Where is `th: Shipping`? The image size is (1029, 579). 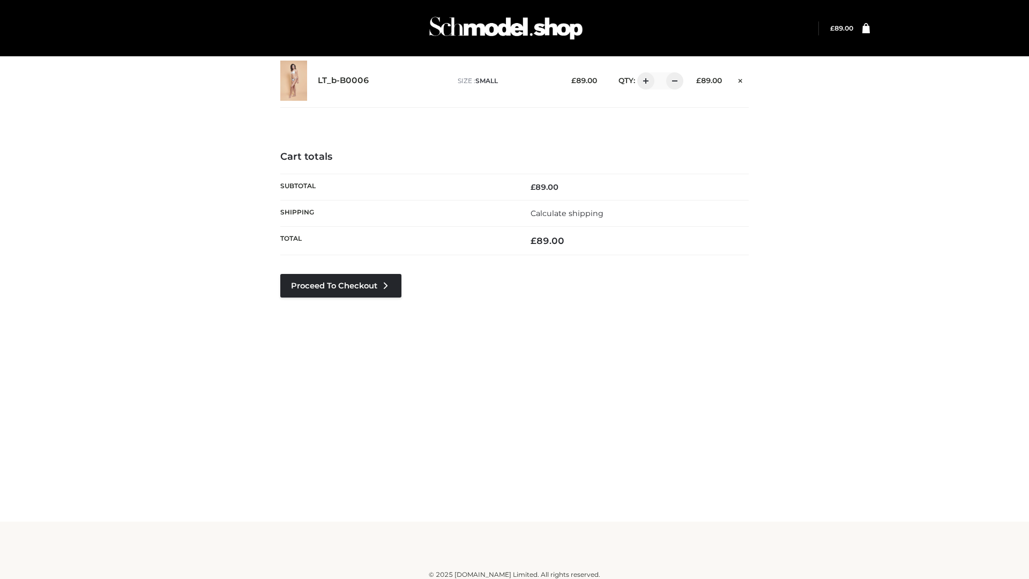
th: Shipping is located at coordinates (397, 213).